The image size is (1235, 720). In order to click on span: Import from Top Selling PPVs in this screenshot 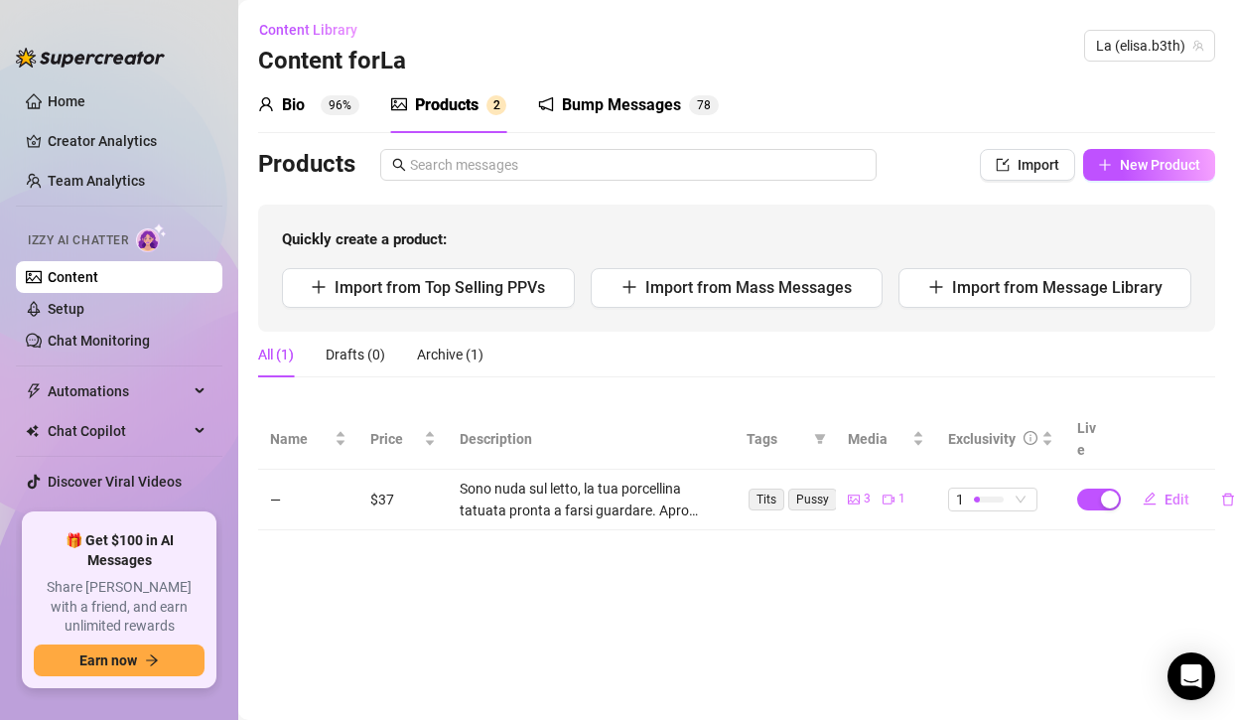, I will do `click(440, 287)`.